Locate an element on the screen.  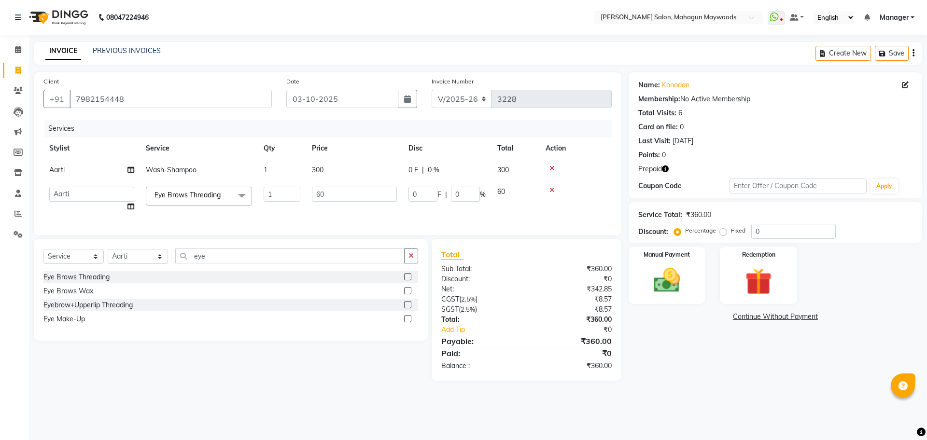
label: Date is located at coordinates (293, 82).